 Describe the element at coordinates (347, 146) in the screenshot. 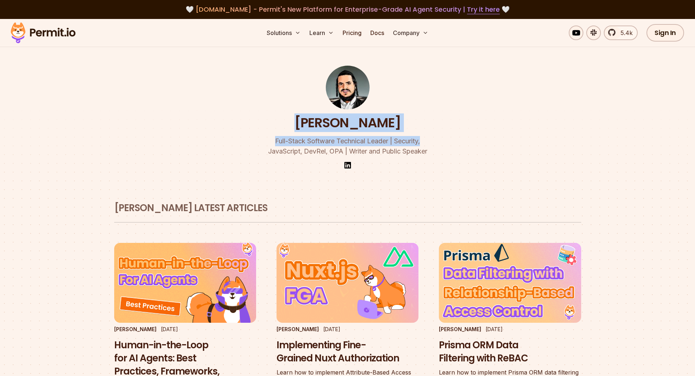

I see `p: Full-Stack Software Technical Leader | Security, JavaScript, DevRel, OPA | Writer and Public Speaker` at that location.